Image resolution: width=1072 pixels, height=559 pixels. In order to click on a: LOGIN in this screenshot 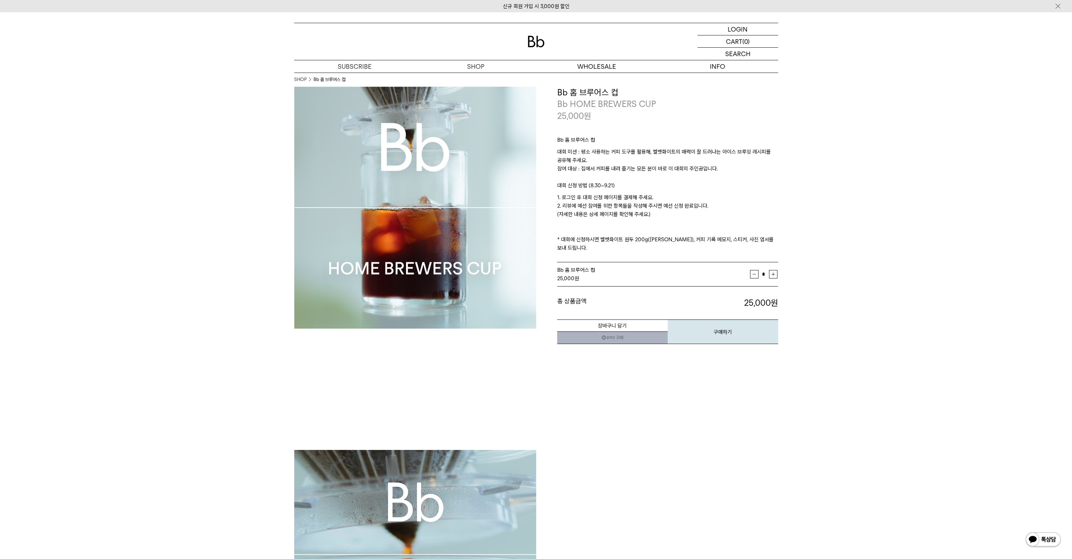, I will do `click(738, 29)`.